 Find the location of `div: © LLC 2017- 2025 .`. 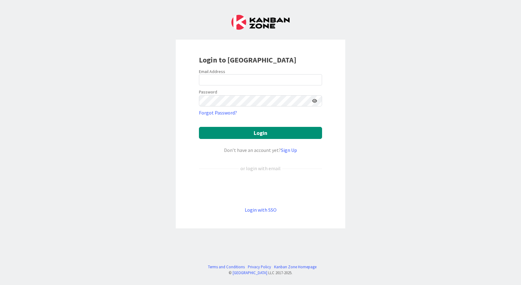

div: © LLC 2017- 2025 . is located at coordinates (260, 272).